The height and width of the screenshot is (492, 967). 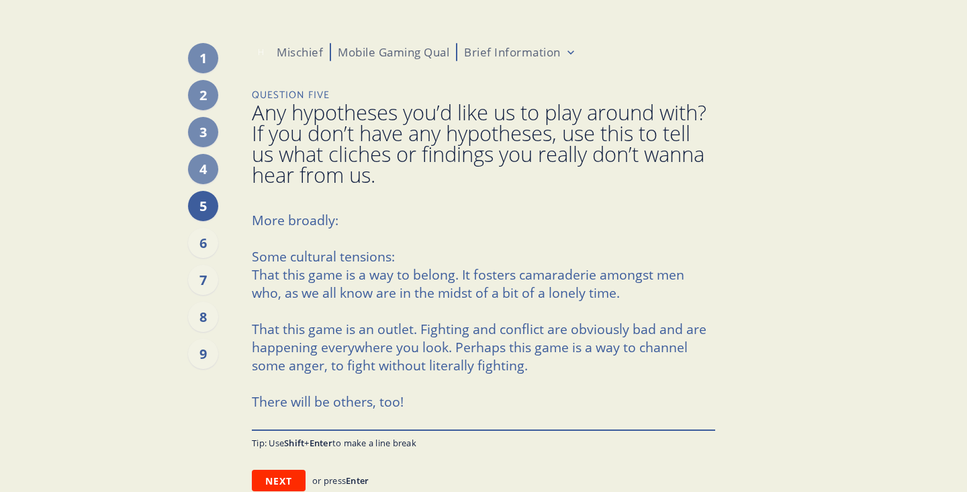 I want to click on div: 6, so click(x=203, y=243).